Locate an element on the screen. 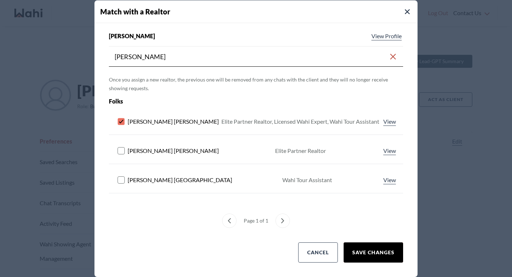 The height and width of the screenshot is (277, 512). input: Search input is located at coordinates (252, 57).